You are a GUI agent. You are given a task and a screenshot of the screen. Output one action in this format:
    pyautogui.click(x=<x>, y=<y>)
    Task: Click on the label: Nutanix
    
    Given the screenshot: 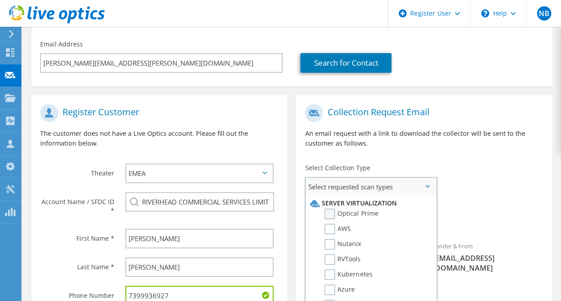 What is the action you would take?
    pyautogui.click(x=343, y=244)
    